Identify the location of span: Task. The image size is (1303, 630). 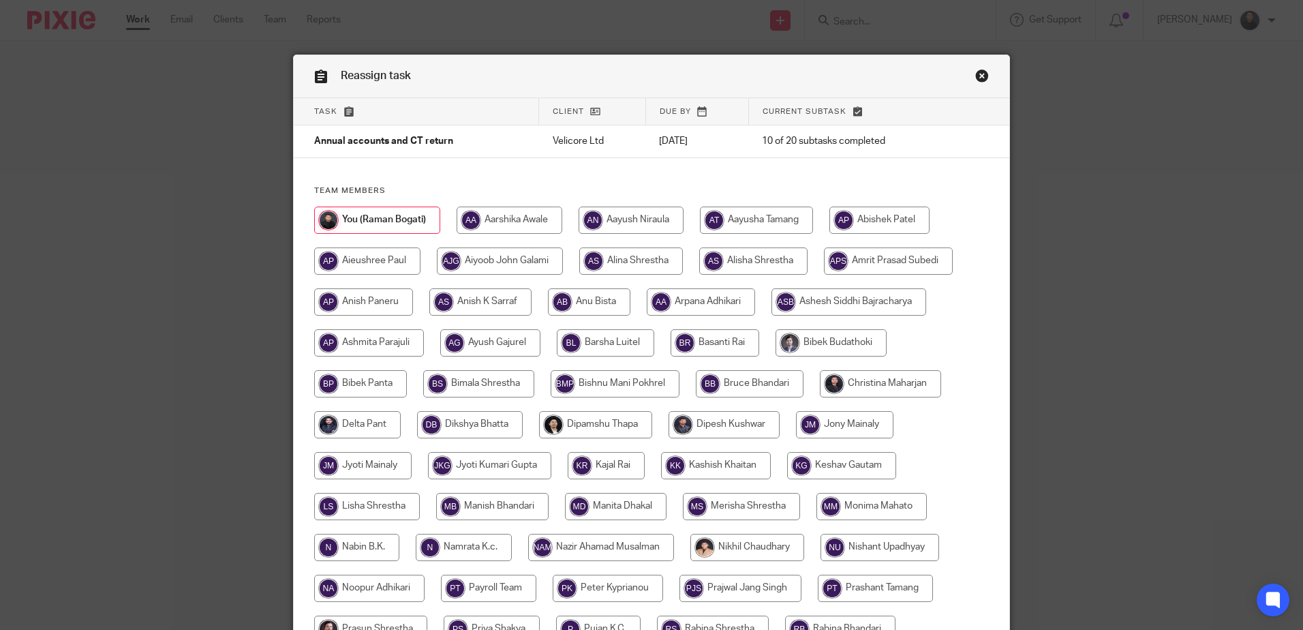
(326, 111).